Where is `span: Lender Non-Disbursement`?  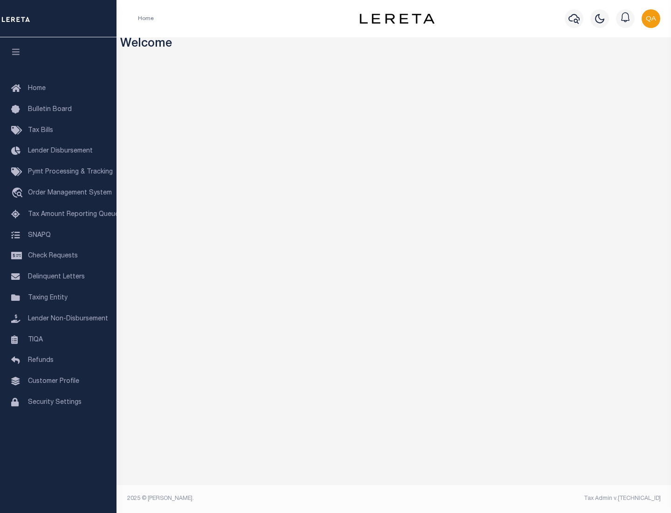
span: Lender Non-Disbursement is located at coordinates (68, 319).